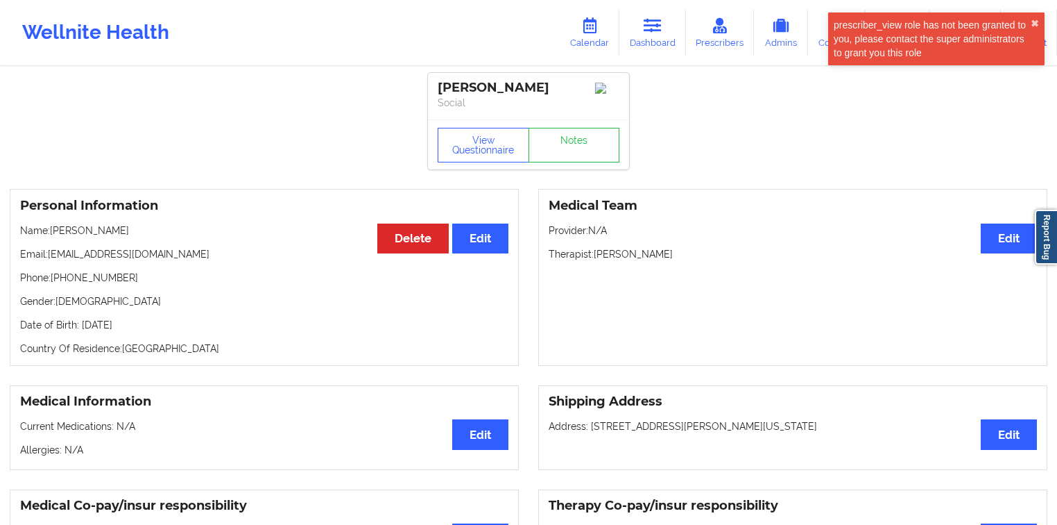 The width and height of the screenshot is (1057, 525). Describe the element at coordinates (607, 88) in the screenshot. I see `img: Image%2Fplaceholer-image.png` at that location.